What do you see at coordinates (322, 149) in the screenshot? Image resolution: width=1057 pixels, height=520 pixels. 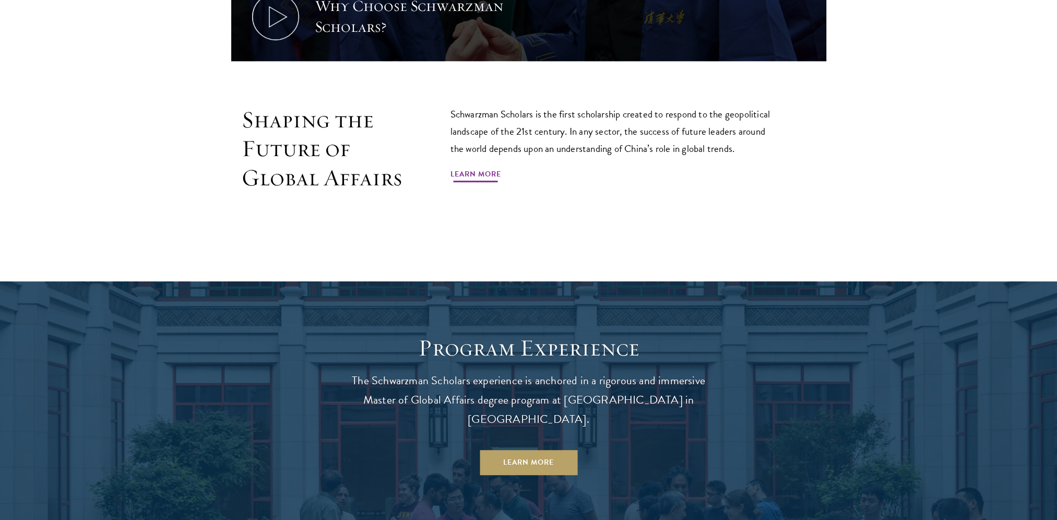 I see `h2: Shaping the Future of Global Affairs` at bounding box center [322, 149].